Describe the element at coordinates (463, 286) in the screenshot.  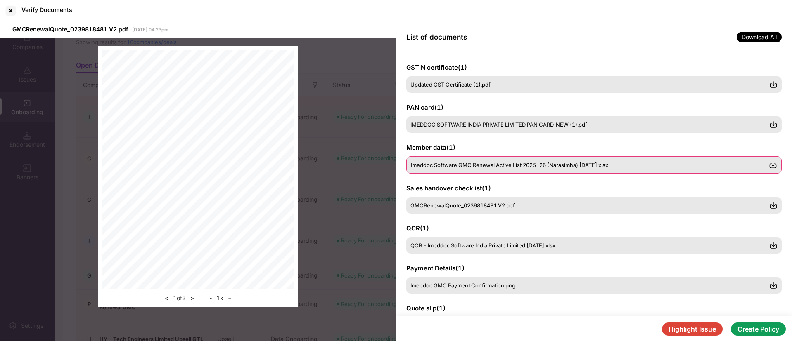
I see `span: Imeddoc GMC Payment Confirmation.png` at that location.